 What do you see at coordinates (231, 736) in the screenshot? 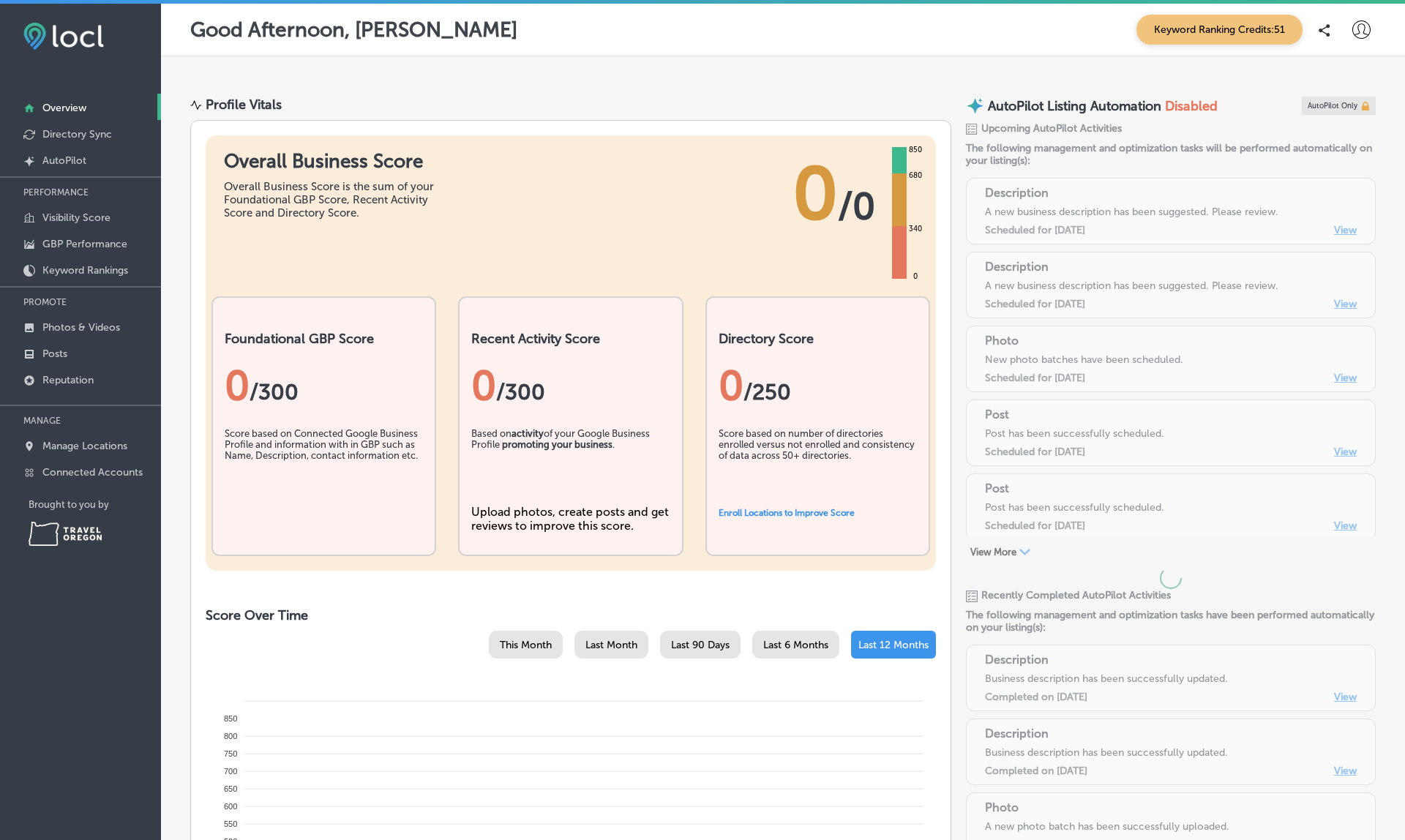
I see `tspan: 800` at bounding box center [231, 736].